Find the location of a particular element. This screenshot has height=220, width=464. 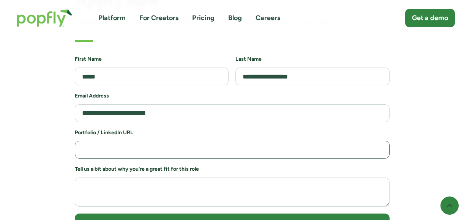

h6: Email Address is located at coordinates (232, 96).